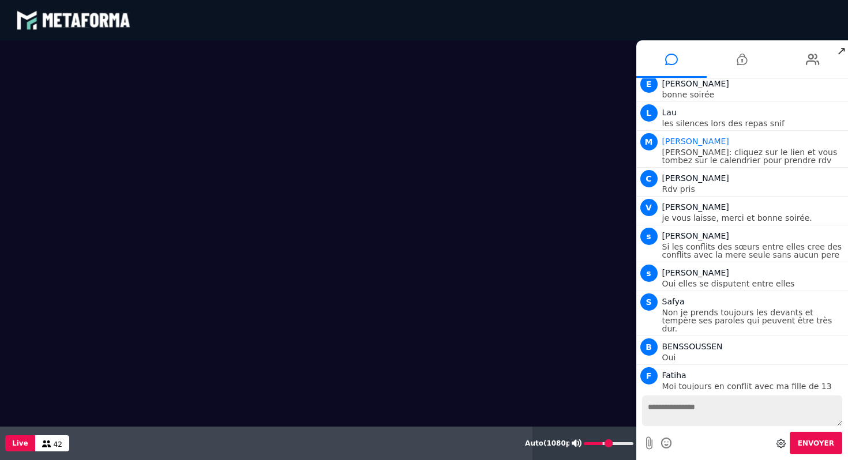 The width and height of the screenshot is (848, 460). I want to click on span: Fatiha, so click(675, 376).